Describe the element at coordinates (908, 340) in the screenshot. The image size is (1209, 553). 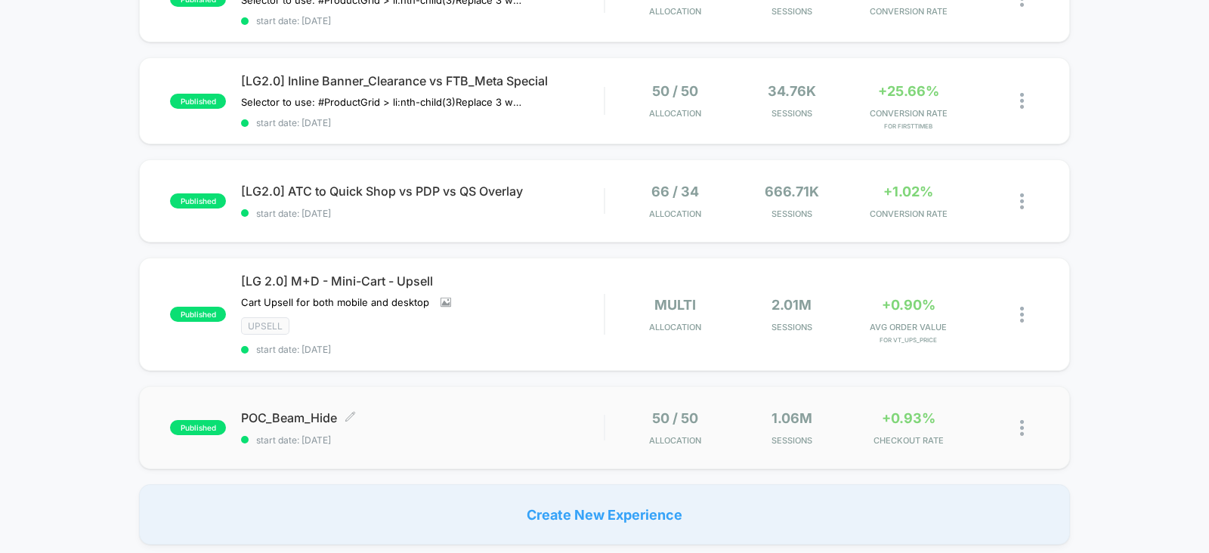
I see `span: for VT_UpS_Price` at that location.